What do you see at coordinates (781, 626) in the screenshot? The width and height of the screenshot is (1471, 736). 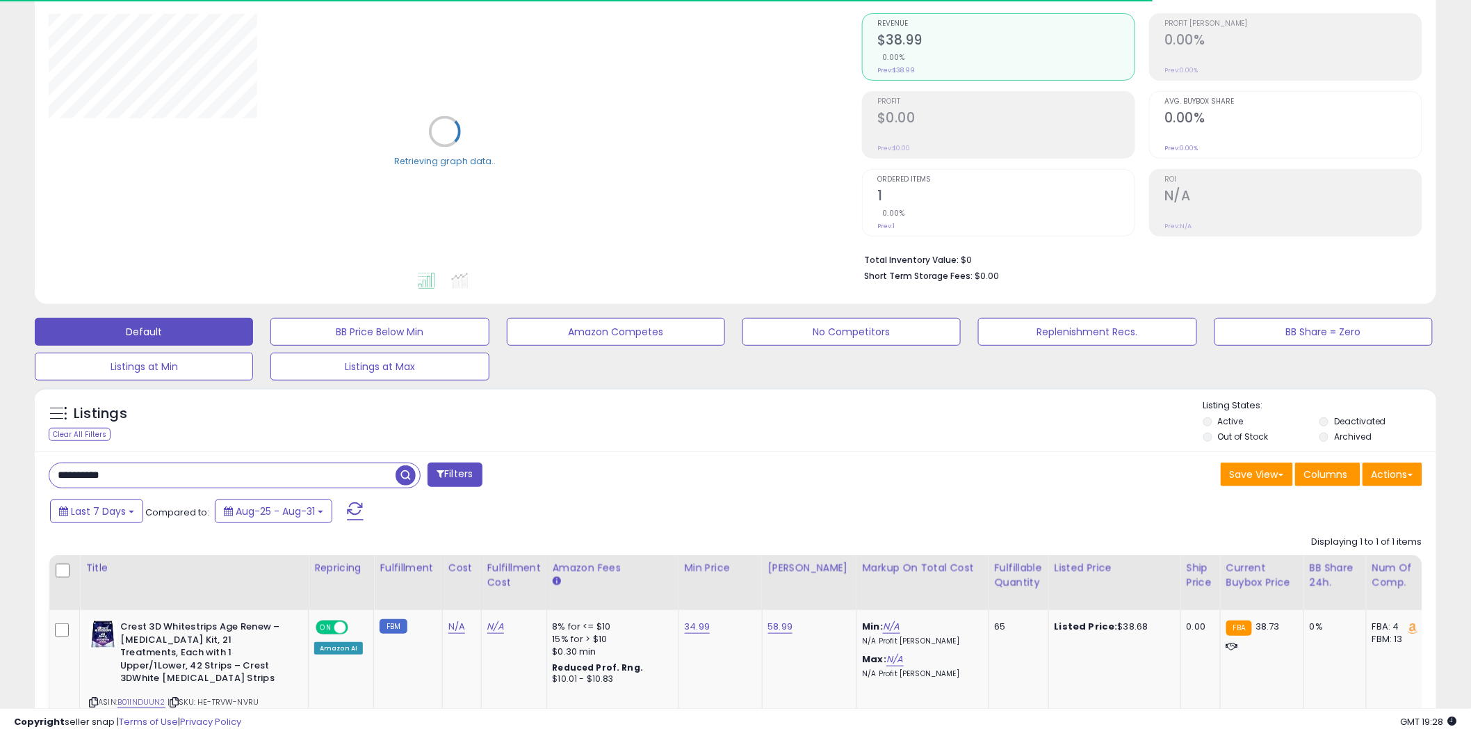 I see `a: 58.99` at bounding box center [781, 626].